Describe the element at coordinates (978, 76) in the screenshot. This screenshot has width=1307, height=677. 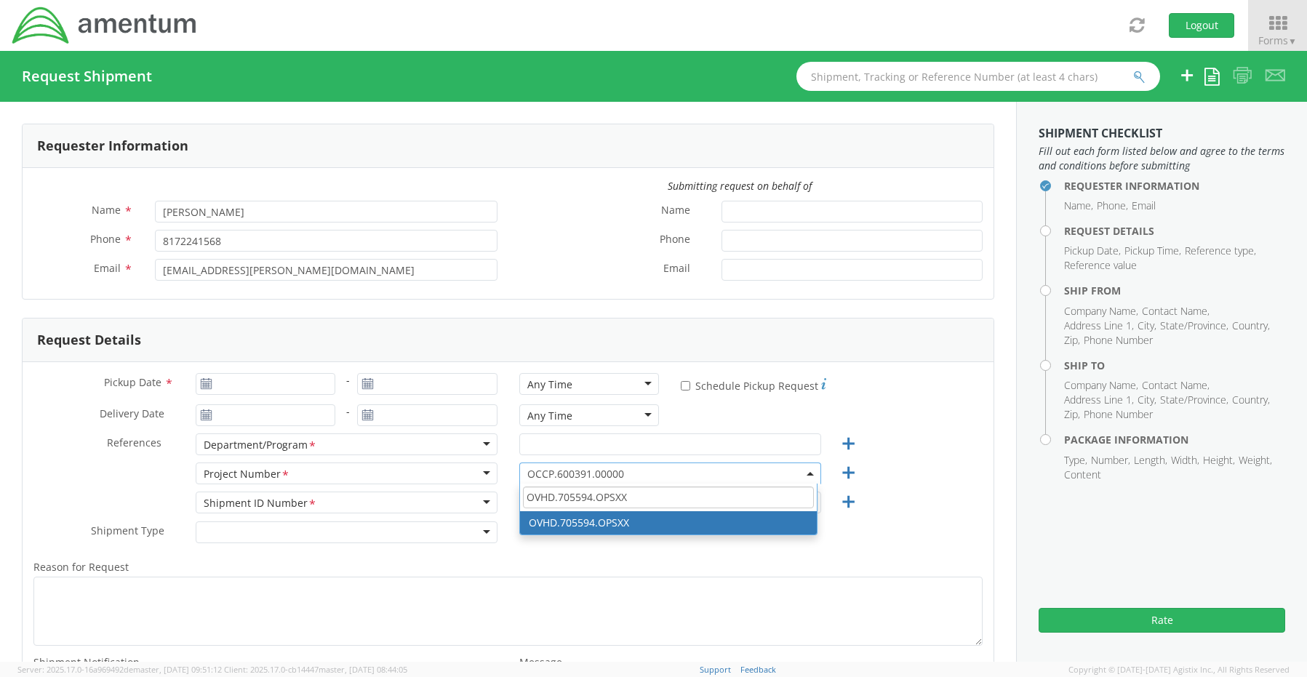
I see `input: Shipment, Tracking or Reference Number (at least 4 chars)` at that location.